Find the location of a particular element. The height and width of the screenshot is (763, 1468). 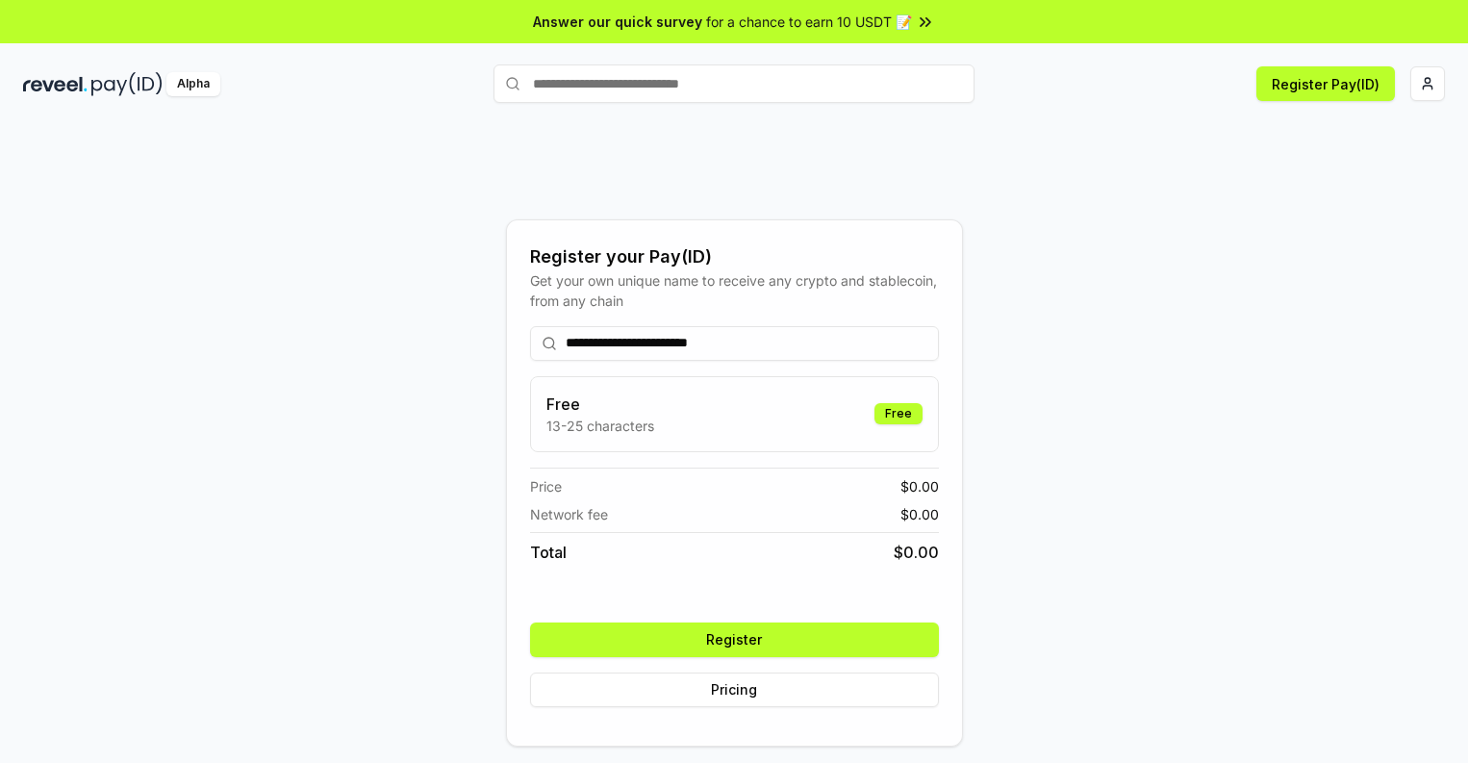

button: Register Pay(ID) is located at coordinates (1326, 84).